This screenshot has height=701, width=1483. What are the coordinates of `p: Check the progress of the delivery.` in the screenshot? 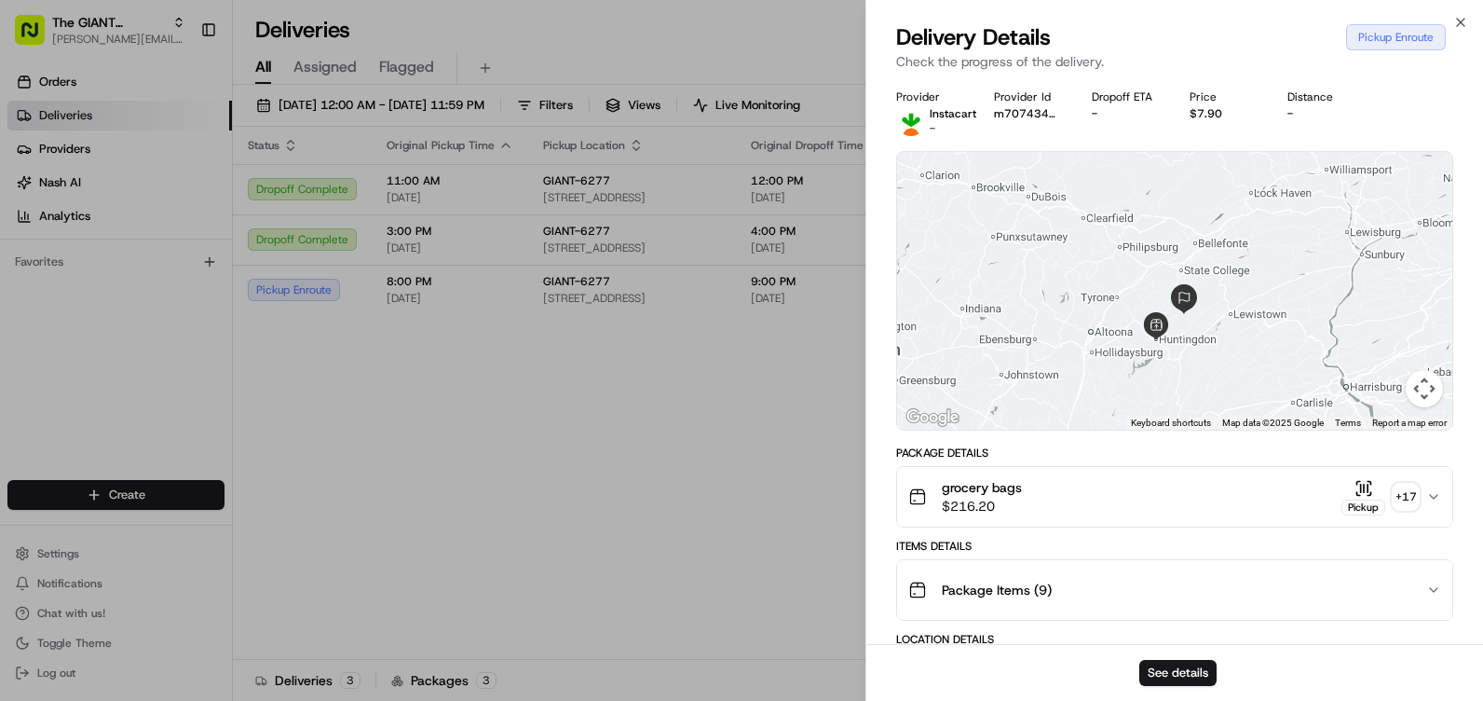 It's located at (1175, 61).